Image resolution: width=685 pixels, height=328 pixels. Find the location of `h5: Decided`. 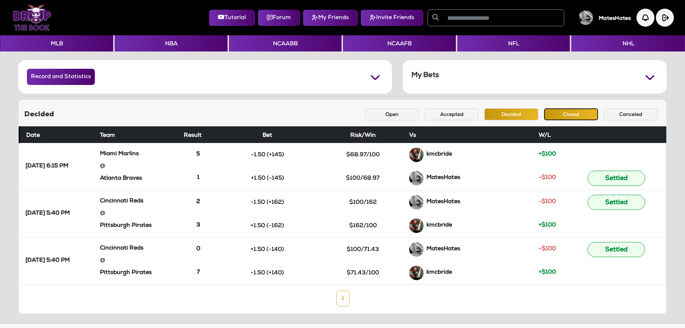

h5: Decided is located at coordinates (39, 114).